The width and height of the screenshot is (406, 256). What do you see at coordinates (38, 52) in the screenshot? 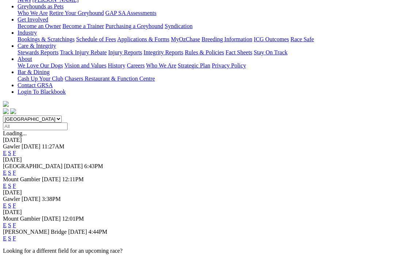
I see `a: Stewards Reports` at bounding box center [38, 52].